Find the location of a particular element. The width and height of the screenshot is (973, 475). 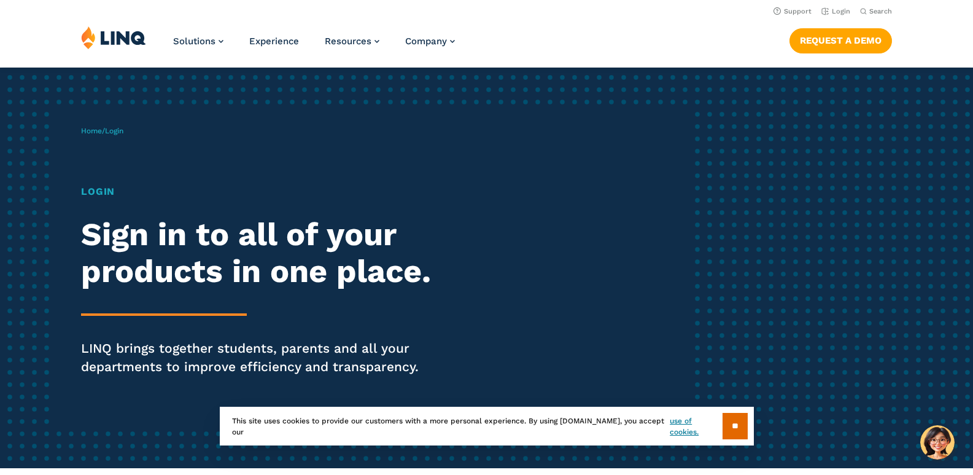

span: Login is located at coordinates (114, 131).